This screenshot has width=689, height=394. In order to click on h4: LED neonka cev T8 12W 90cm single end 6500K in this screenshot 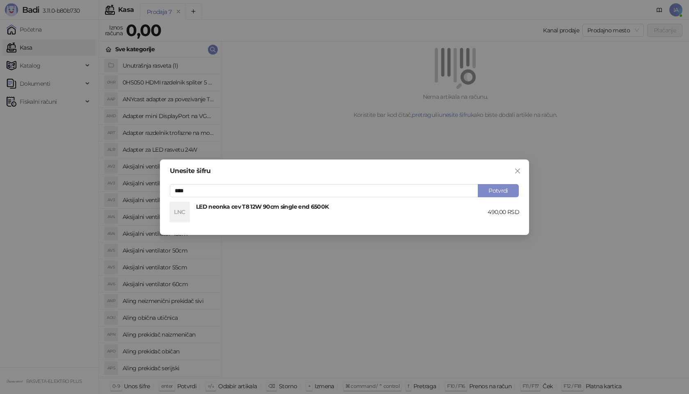, I will do `click(341, 207)`.